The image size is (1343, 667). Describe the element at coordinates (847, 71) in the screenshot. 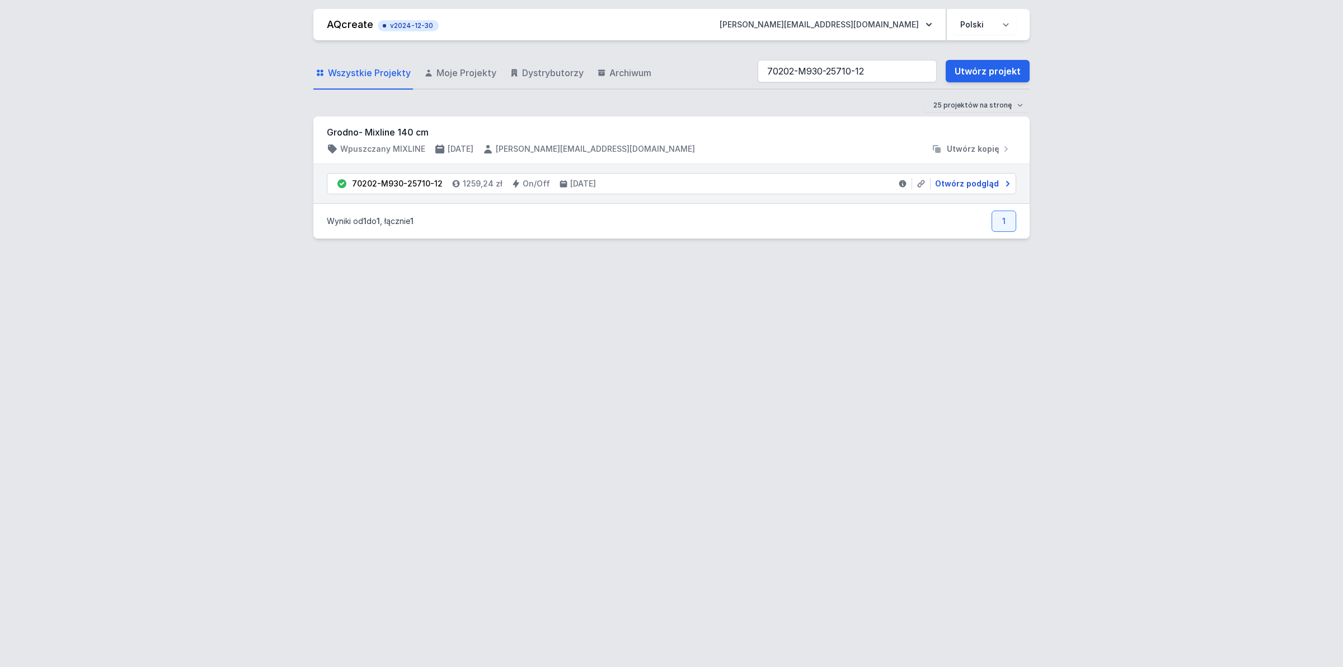

I see `input: Szukaj wśród projektów i wersji...` at that location.